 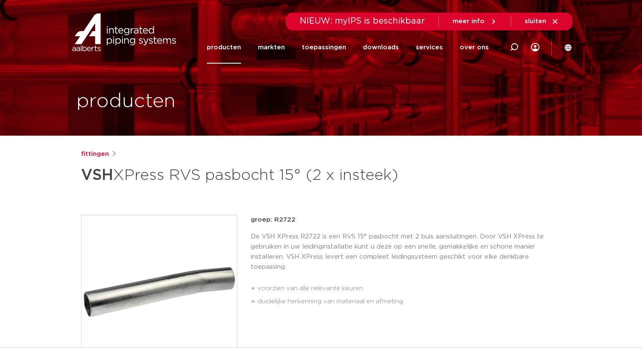 I want to click on p: groep: R2722, so click(x=406, y=220).